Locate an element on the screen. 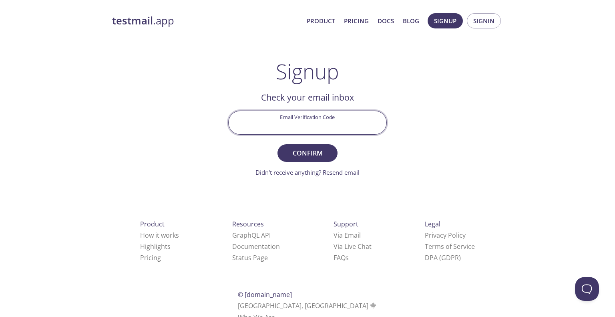 This screenshot has width=615, height=317. span: Signup is located at coordinates (445, 21).